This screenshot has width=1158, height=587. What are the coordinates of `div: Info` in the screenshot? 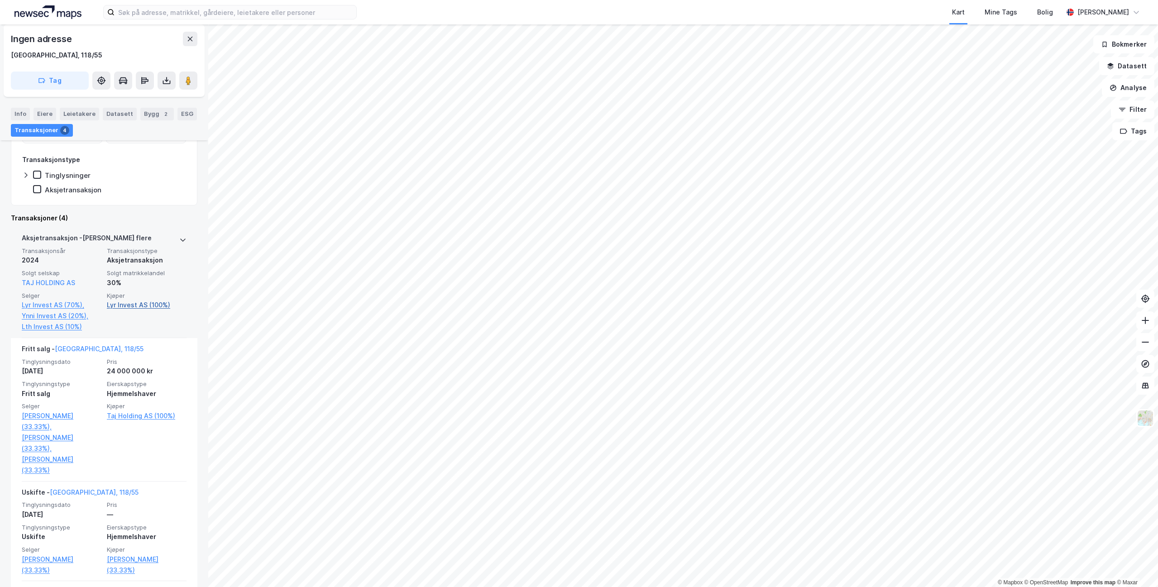 It's located at (20, 114).